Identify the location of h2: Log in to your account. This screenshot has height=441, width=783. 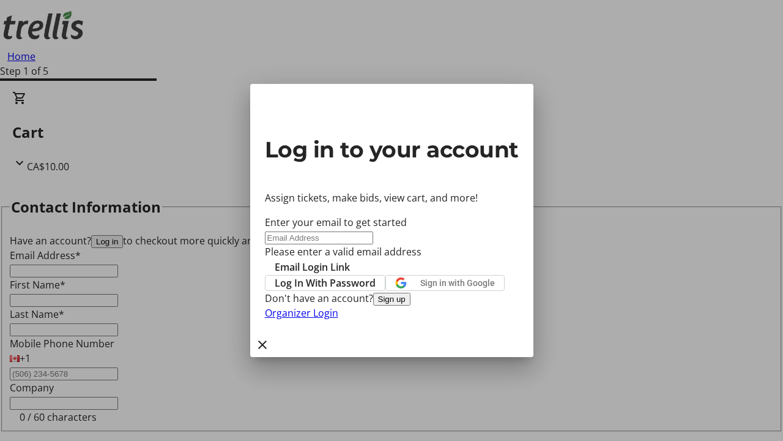
(392, 149).